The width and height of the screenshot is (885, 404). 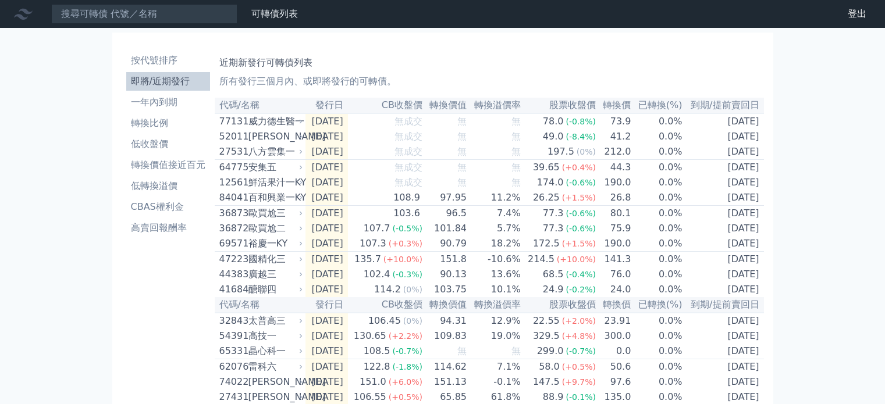 What do you see at coordinates (614, 290) in the screenshot?
I see `td: 24.0` at bounding box center [614, 290].